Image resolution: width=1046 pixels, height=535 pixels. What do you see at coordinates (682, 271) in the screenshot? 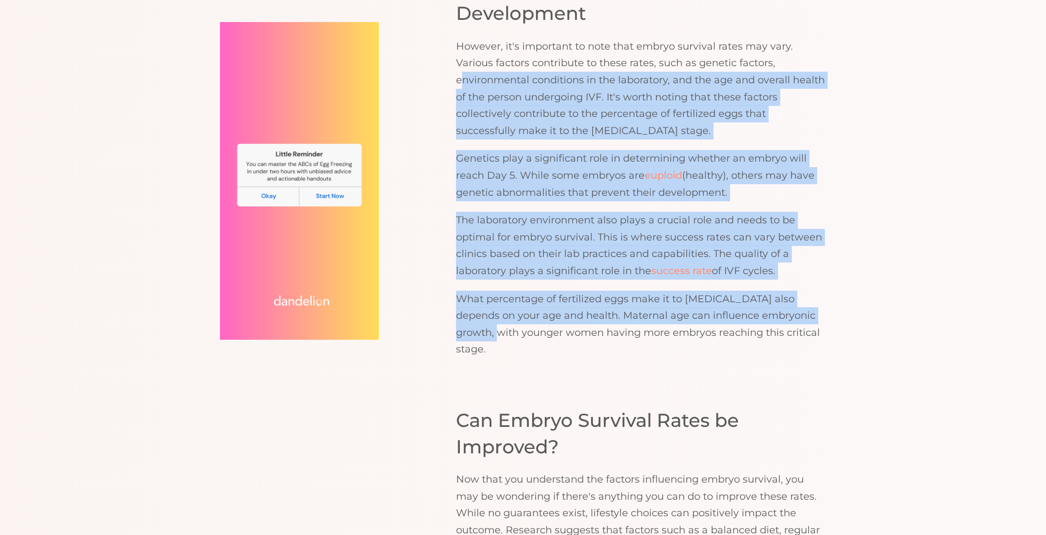
I see `a: success rate` at bounding box center [682, 271].